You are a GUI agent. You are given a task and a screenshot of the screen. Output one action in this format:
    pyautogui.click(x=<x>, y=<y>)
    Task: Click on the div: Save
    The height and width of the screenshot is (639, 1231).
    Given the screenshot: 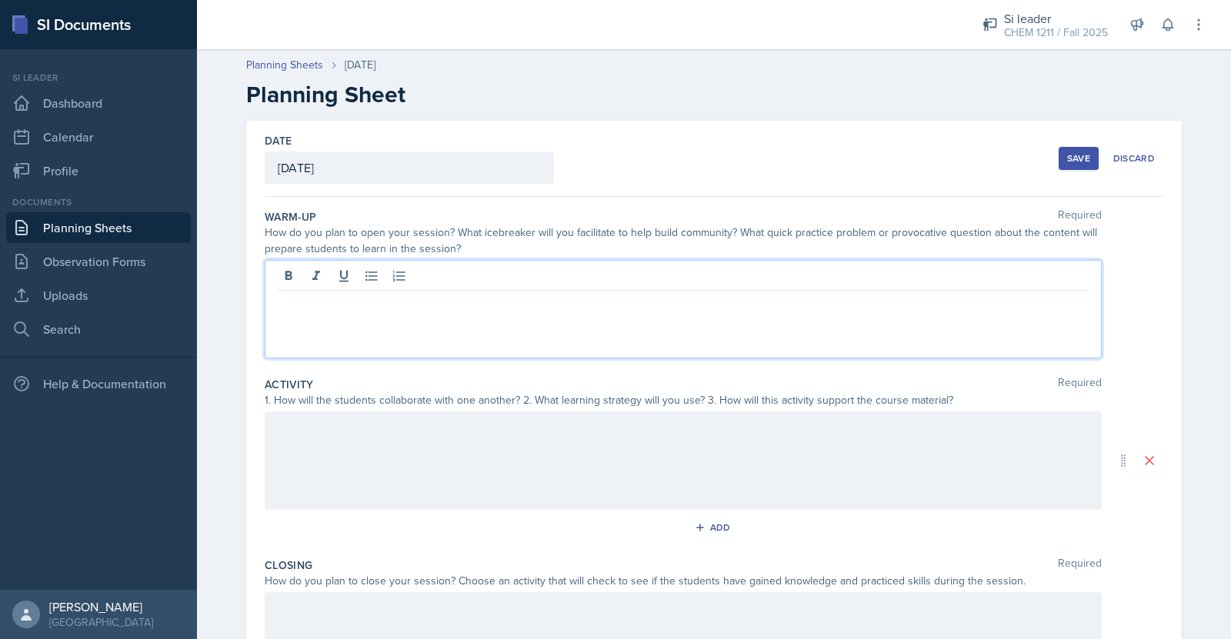 What is the action you would take?
    pyautogui.click(x=1078, y=158)
    